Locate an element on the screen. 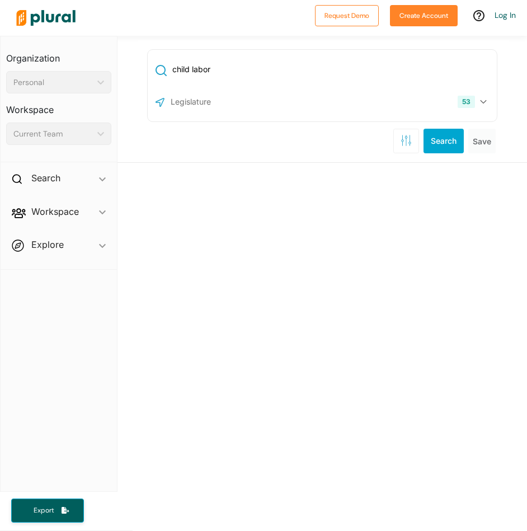 Image resolution: width=527 pixels, height=531 pixels. a: Create Account is located at coordinates (424, 15).